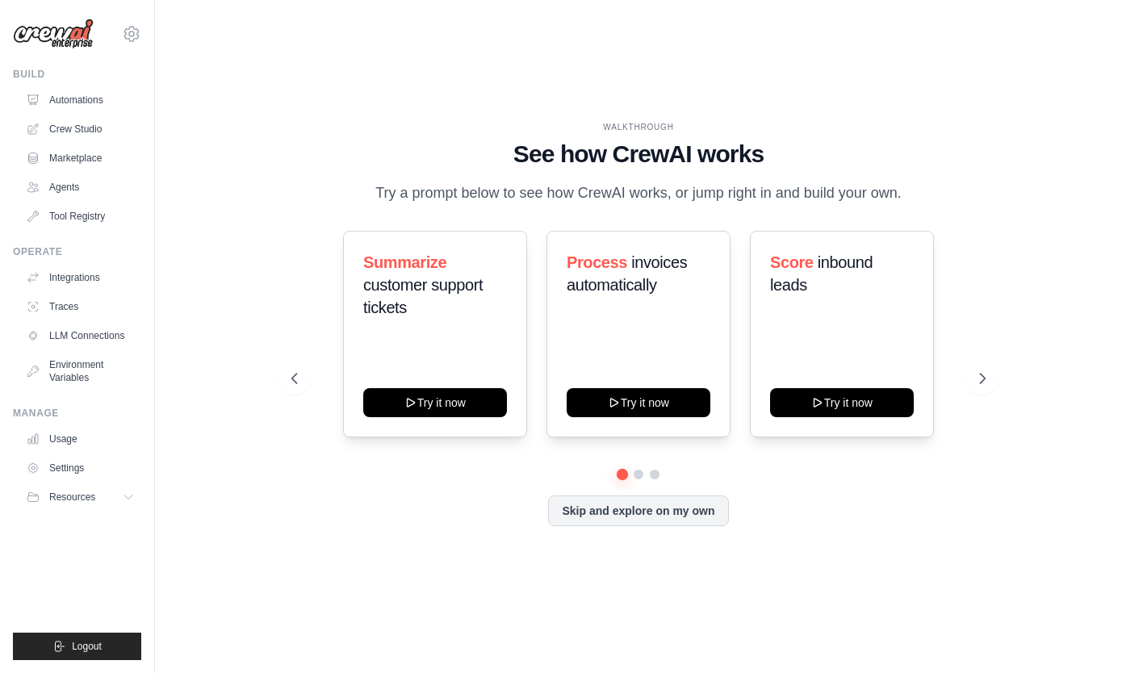 Image resolution: width=1122 pixels, height=673 pixels. I want to click on button: Logout, so click(77, 647).